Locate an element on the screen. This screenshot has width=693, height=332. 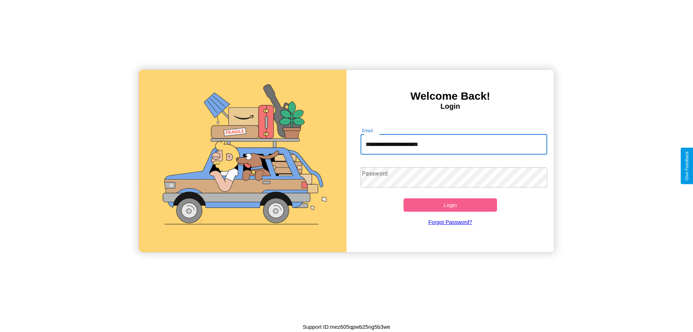
label: Email is located at coordinates (367, 130).